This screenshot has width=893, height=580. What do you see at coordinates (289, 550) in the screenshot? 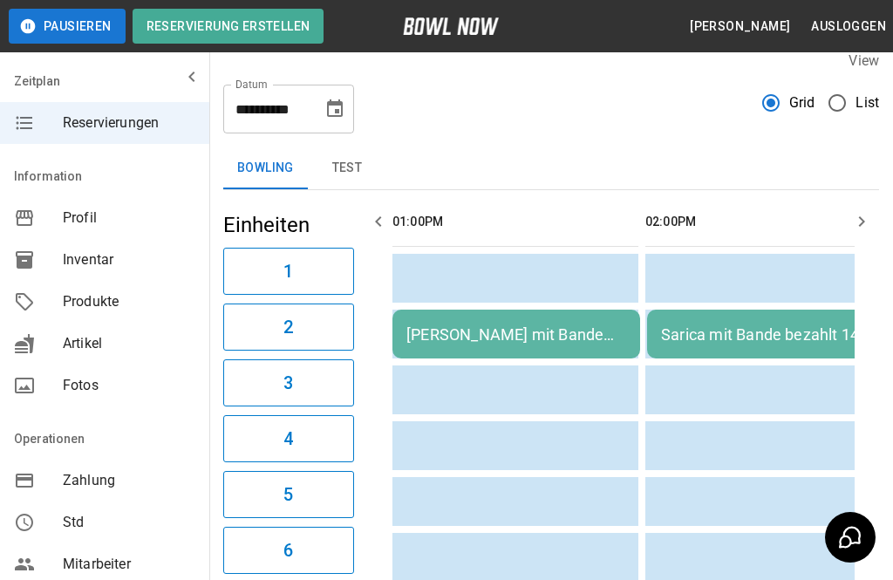
I see `button: 6` at bounding box center [289, 550].